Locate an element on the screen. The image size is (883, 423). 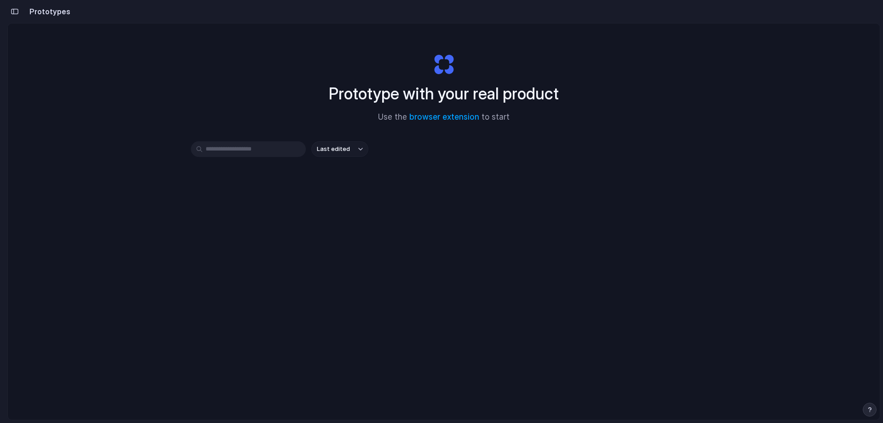
a: browser extension is located at coordinates (444, 117).